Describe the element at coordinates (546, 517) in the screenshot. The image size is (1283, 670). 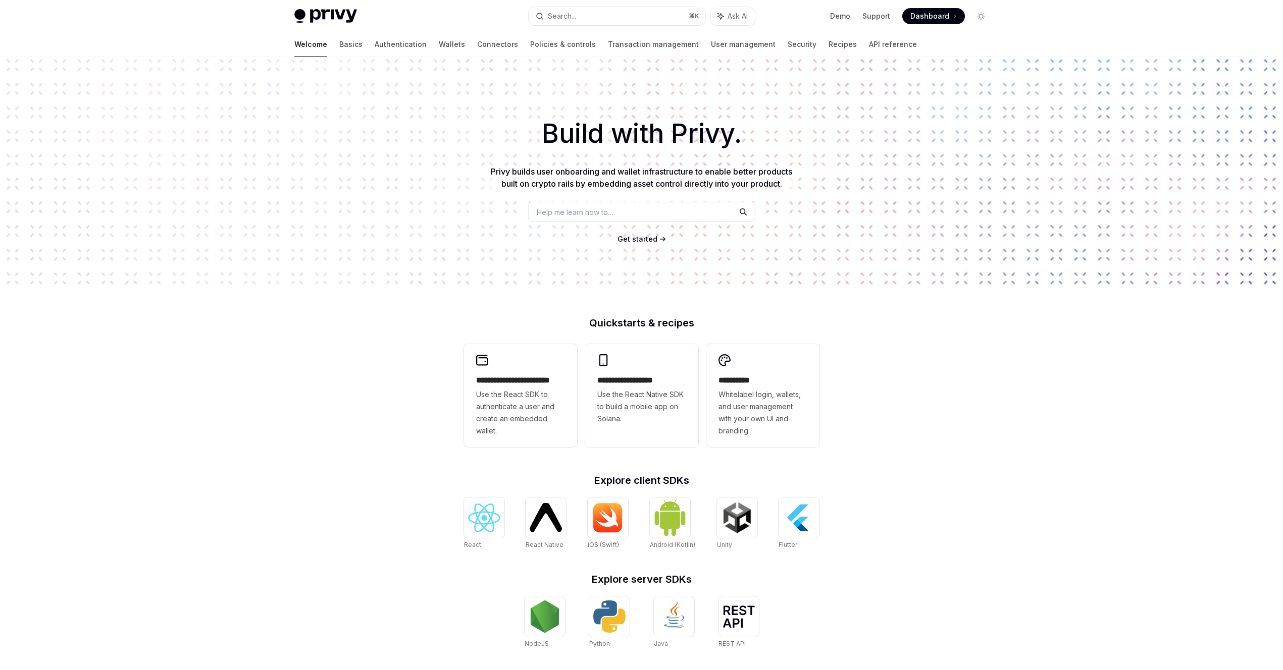
I see `img: React Native` at that location.